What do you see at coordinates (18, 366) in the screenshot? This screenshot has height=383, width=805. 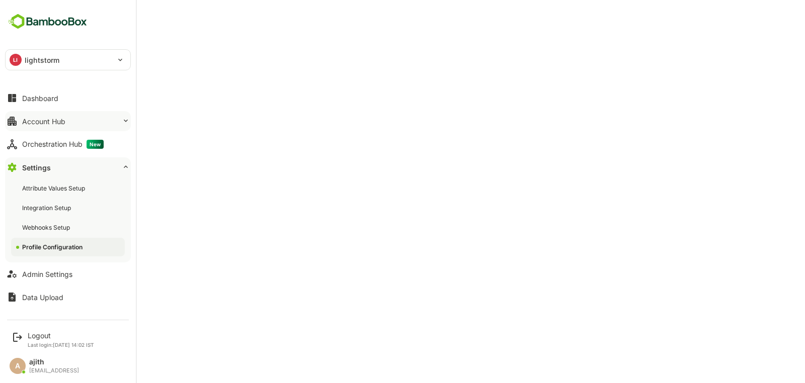 I see `div: A` at bounding box center [18, 366].